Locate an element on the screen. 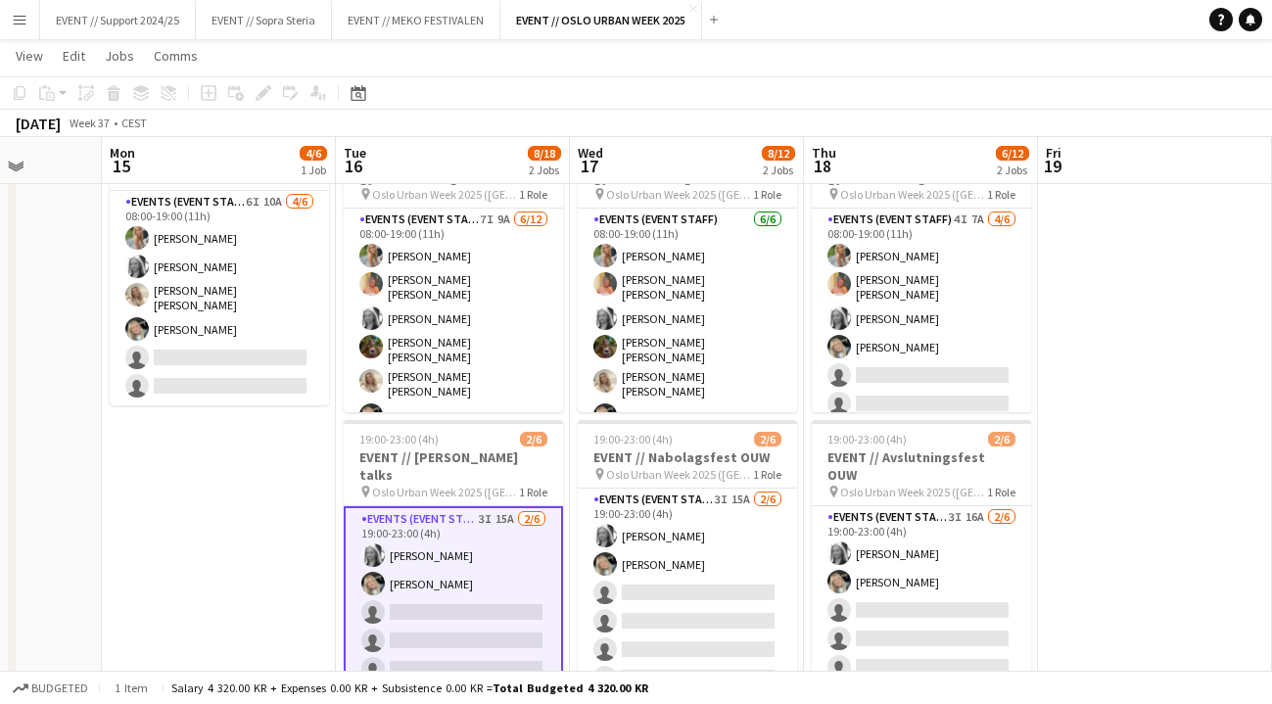 The image size is (1272, 704). span: 17 is located at coordinates (589, 165).